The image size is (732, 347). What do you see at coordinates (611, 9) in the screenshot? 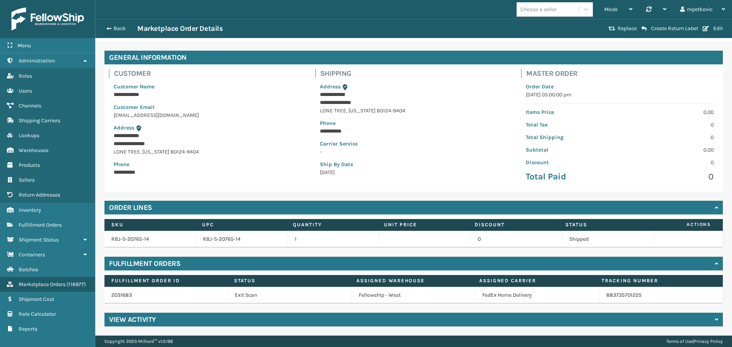
I see `span: Mode` at bounding box center [611, 9].